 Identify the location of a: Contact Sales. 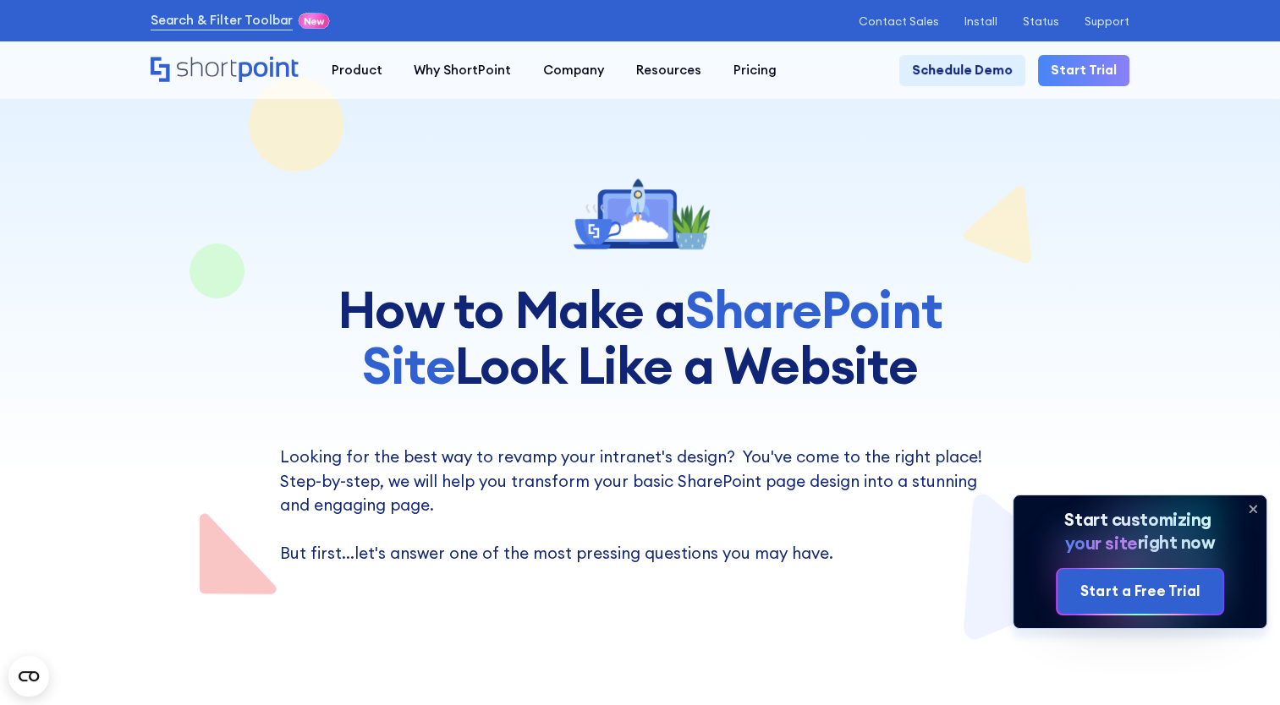
(897, 21).